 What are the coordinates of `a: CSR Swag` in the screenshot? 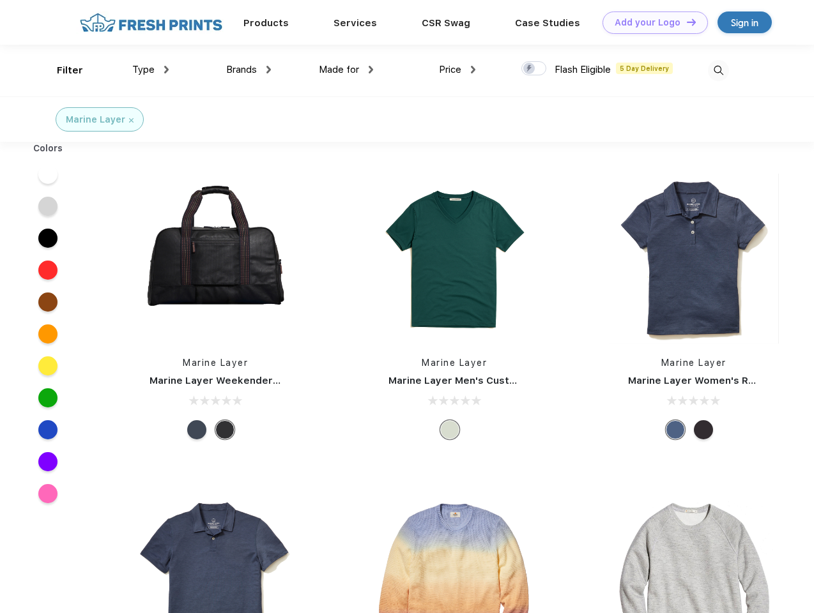 It's located at (446, 23).